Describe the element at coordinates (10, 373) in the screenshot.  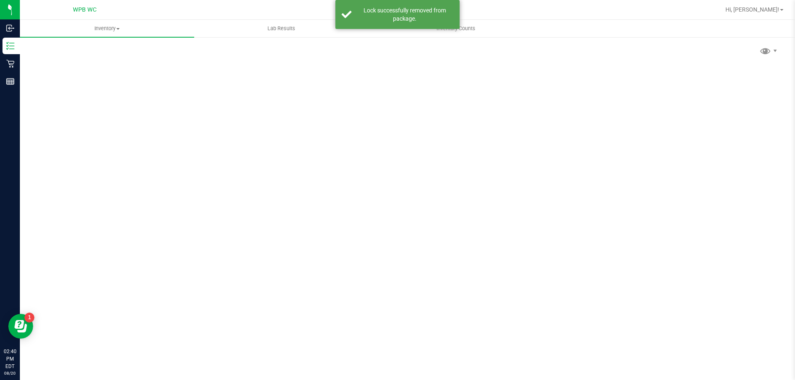
I see `p: 08/20` at that location.